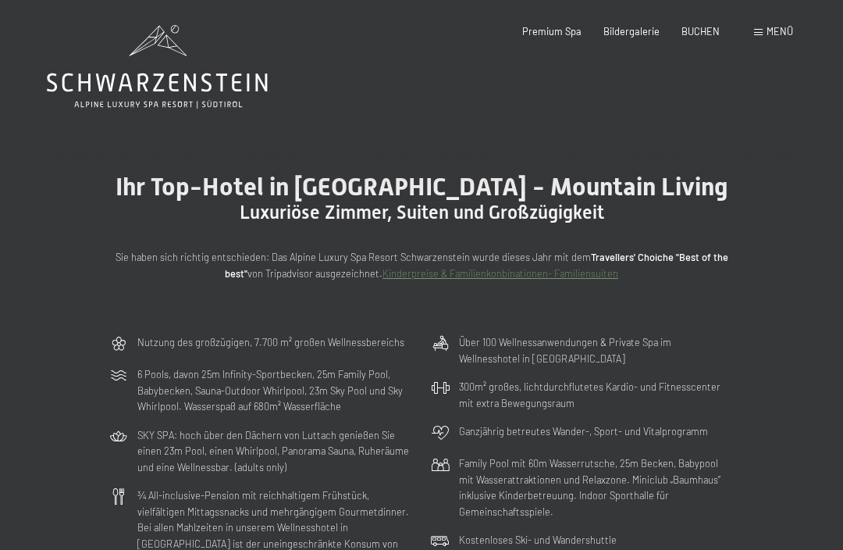  What do you see at coordinates (538, 539) in the screenshot?
I see `p: Kostenloses Ski- und Wandershuttle` at bounding box center [538, 539].